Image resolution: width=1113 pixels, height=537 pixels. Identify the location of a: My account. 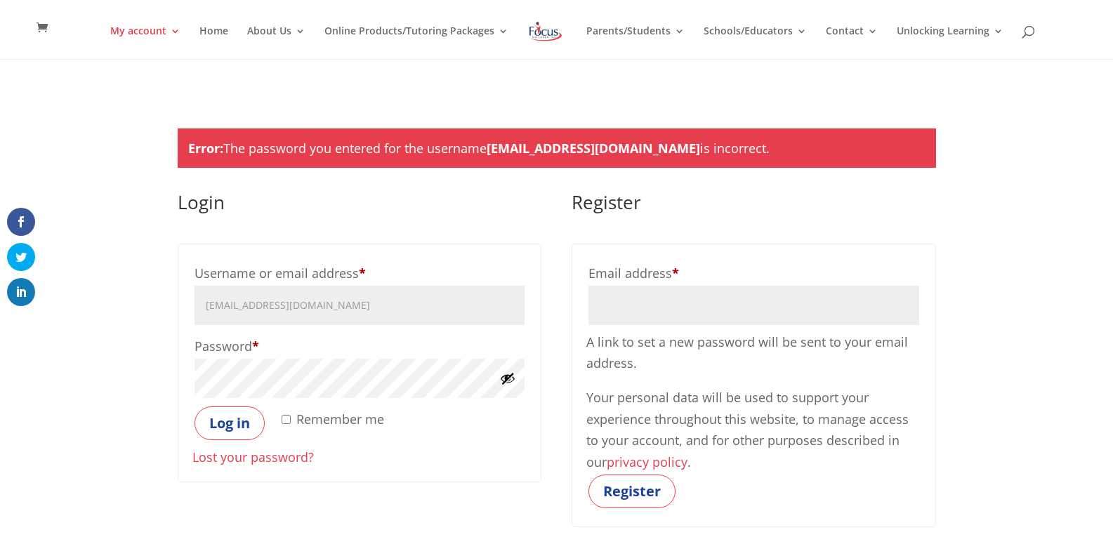
(145, 42).